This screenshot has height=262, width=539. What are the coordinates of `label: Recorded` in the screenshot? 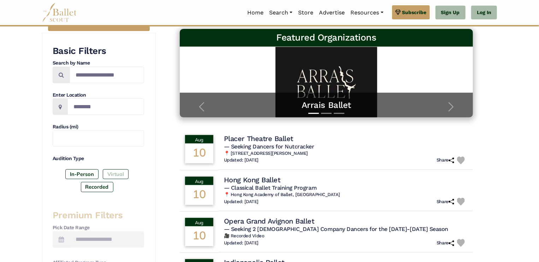 It's located at (97, 187).